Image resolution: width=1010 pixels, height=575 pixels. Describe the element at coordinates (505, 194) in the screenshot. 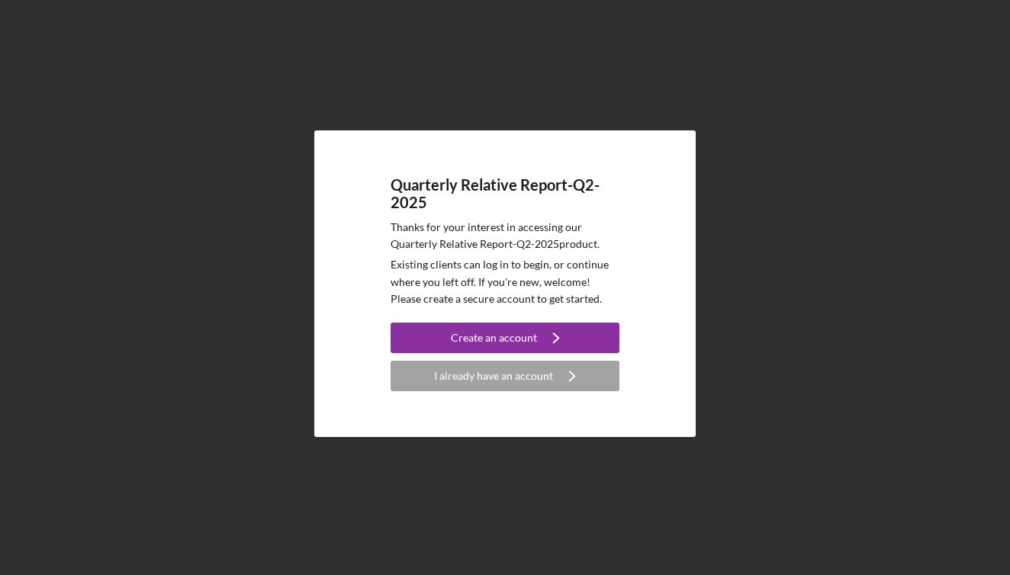

I see `h4: Quarterly Relative Report-Q2-2025` at that location.